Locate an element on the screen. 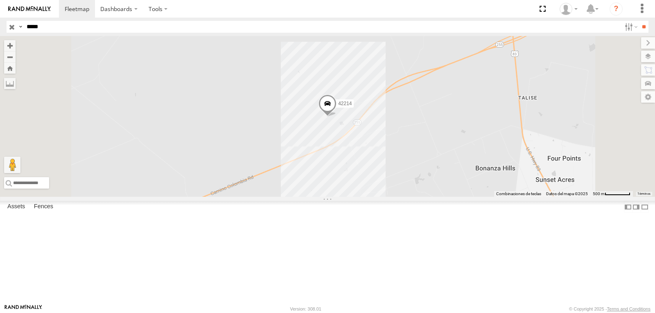  label: Dock Summary Table to the Right is located at coordinates (636, 207).